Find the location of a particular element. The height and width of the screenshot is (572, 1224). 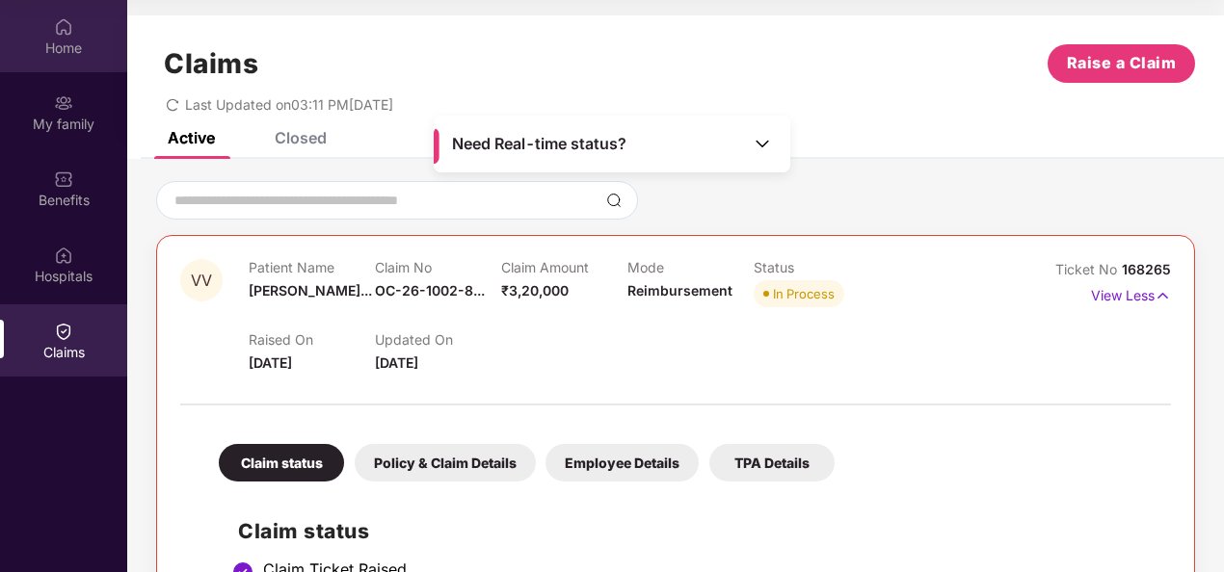

p: Claim No is located at coordinates (437, 267).